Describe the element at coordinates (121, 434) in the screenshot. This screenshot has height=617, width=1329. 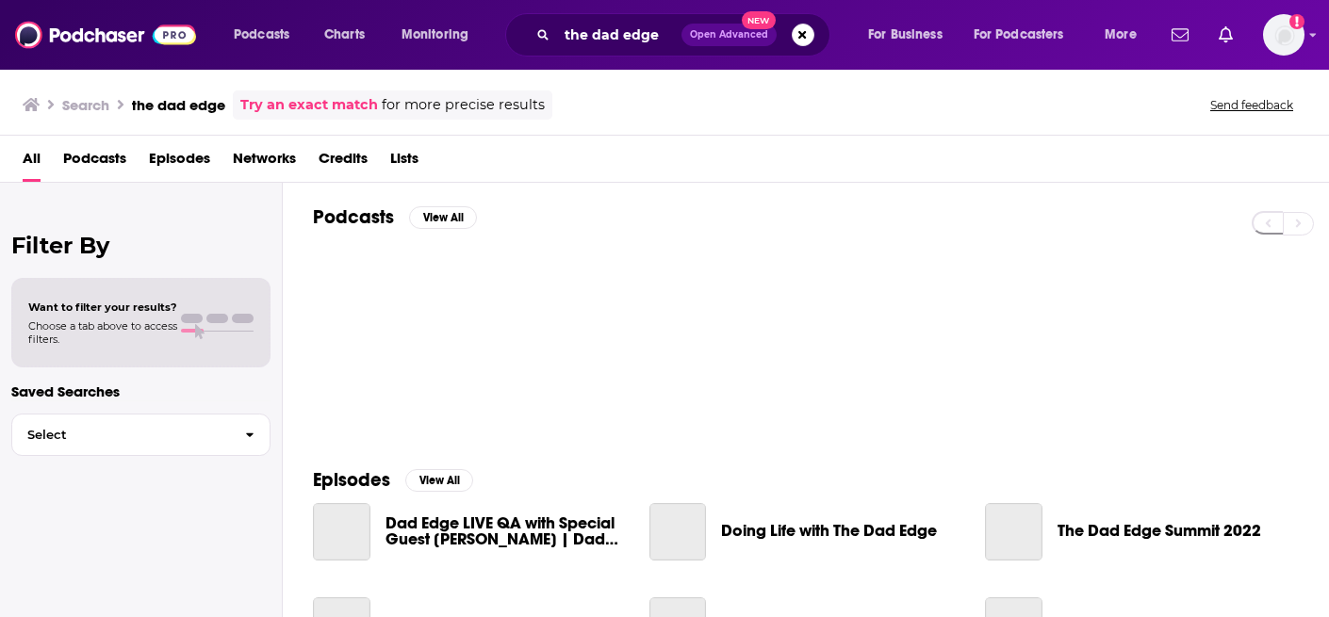
I see `span: Select` at that location.